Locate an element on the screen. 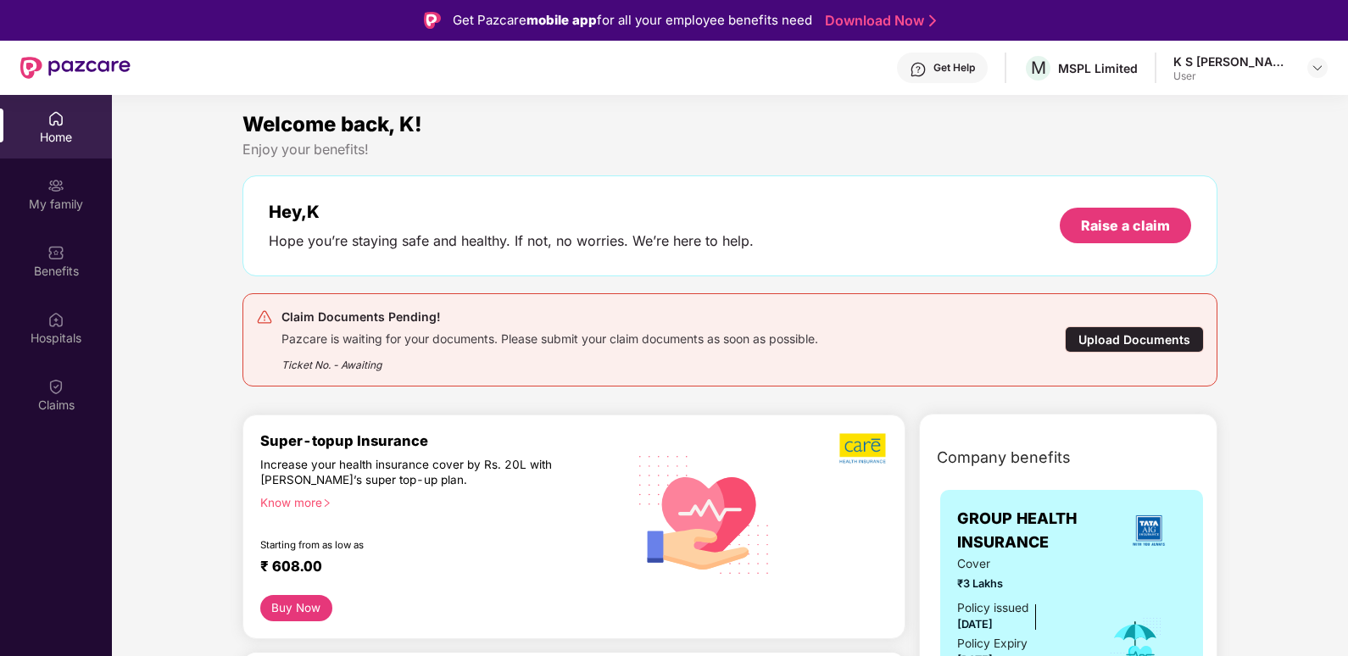 The height and width of the screenshot is (656, 1348). img: svg+xml;base64,PHN2ZyBpZD0iRHJvcGRvd24tMzJ4MzIiIHhtbG5zPSJodHRwOi8vd3d3LnczLm9yZy8yMDAwL3N2ZyIgd2... is located at coordinates (1317, 68).